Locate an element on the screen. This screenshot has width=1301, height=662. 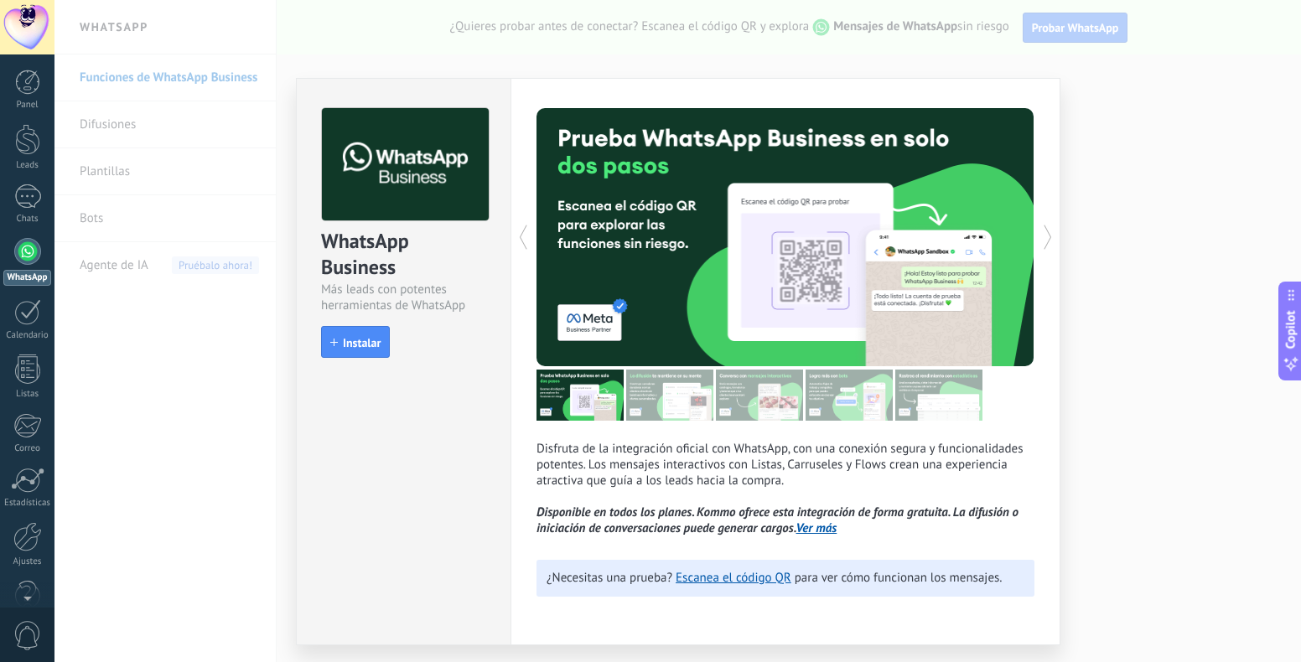
div: WhatsApp is located at coordinates (27, 277).